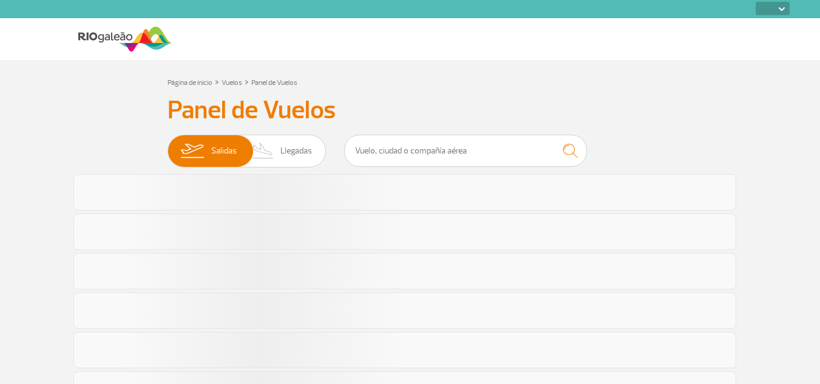 Image resolution: width=820 pixels, height=384 pixels. I want to click on h3: Panel de Vuelos, so click(410, 110).